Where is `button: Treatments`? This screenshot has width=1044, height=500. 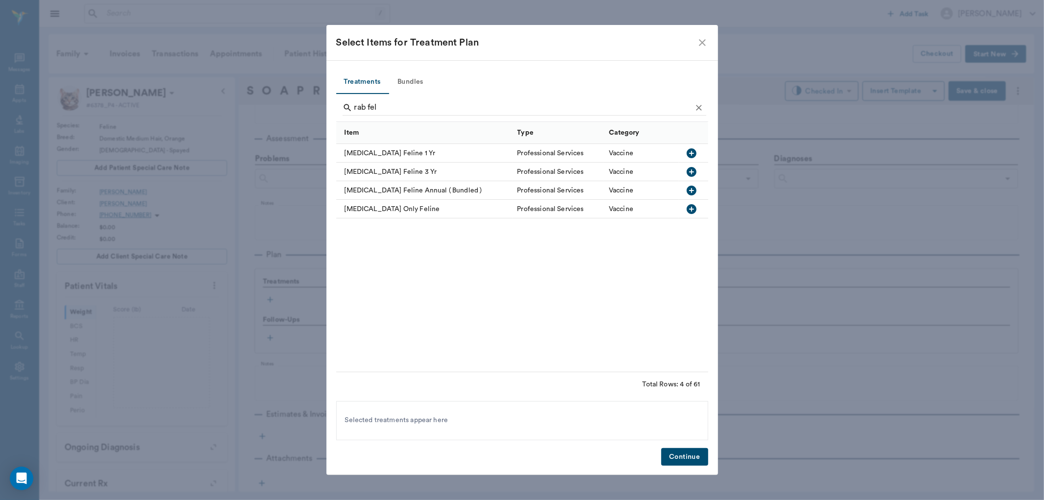 button: Treatments is located at coordinates (362, 82).